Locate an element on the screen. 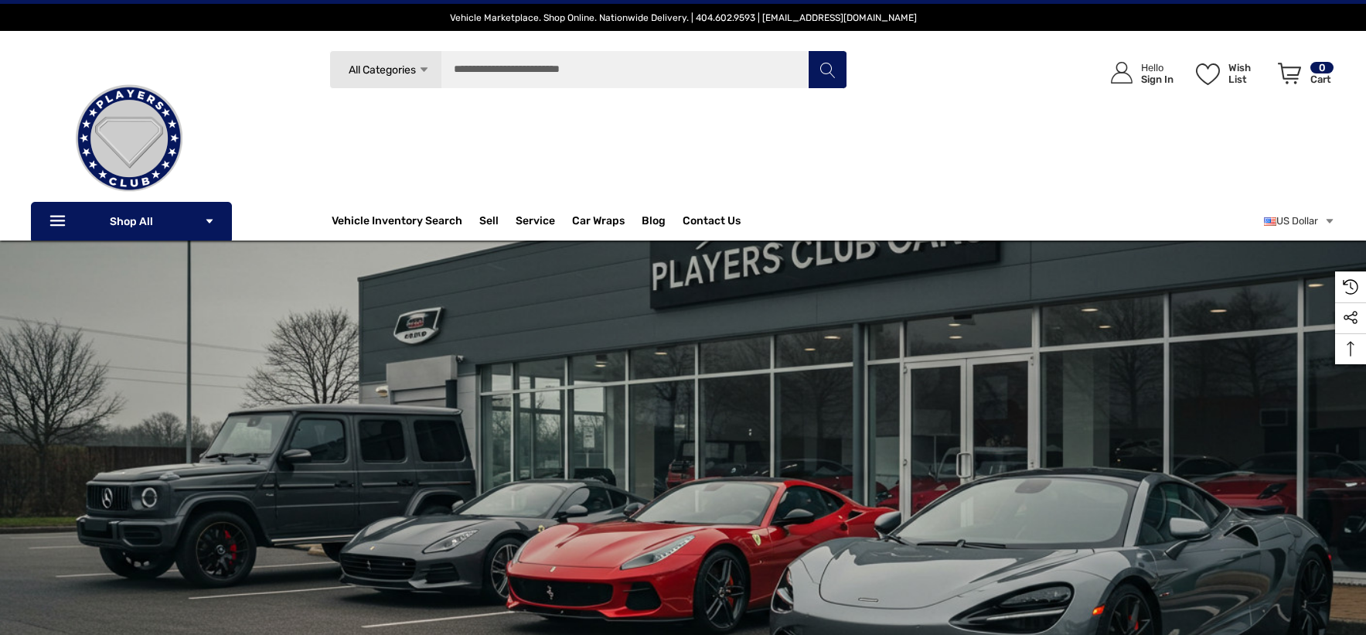  img: Players Club | Cars For Sale is located at coordinates (129, 138).